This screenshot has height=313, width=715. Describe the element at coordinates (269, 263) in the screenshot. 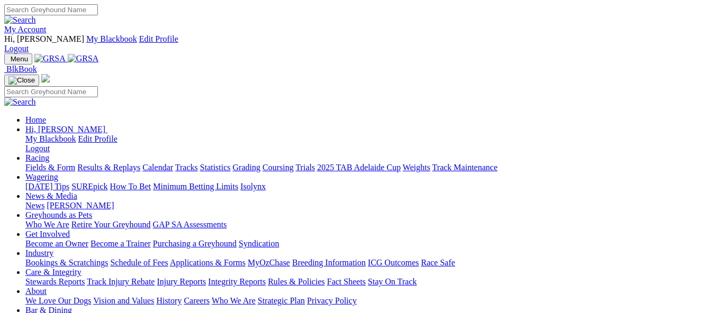

I see `a: MyOzChase` at that location.